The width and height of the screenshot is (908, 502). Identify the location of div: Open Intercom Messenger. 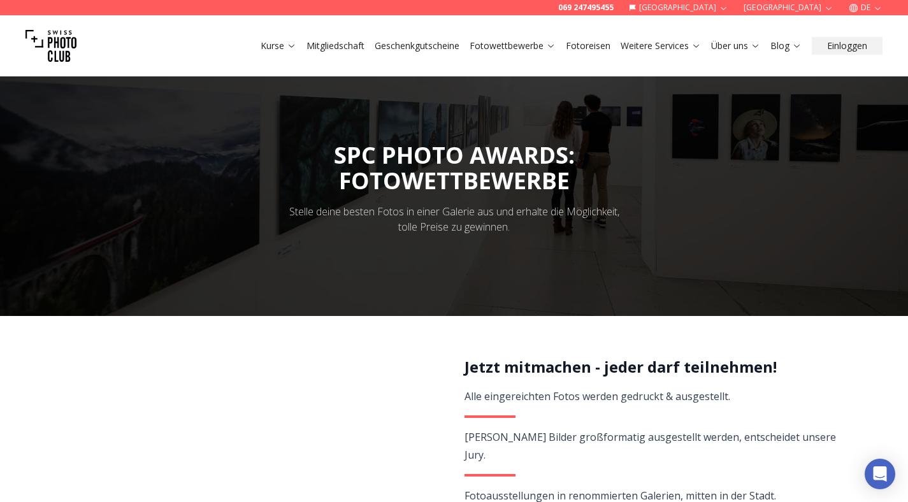
(880, 474).